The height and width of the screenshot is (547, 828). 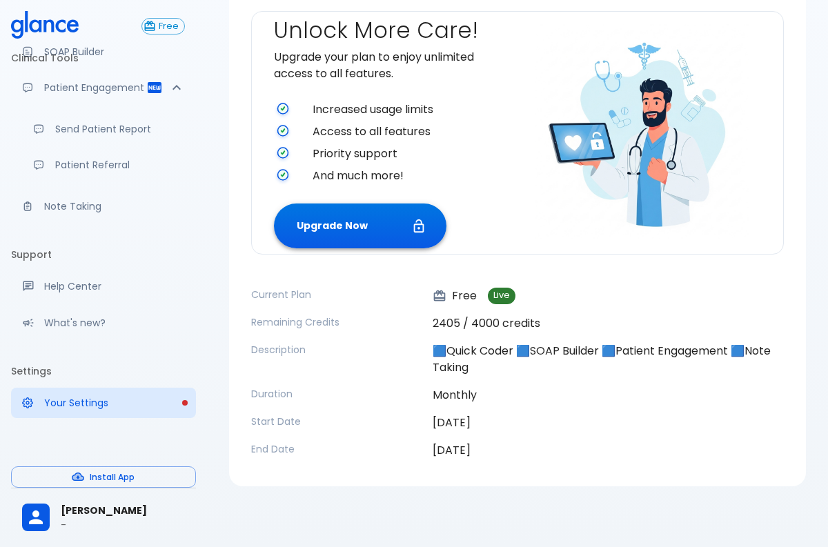 What do you see at coordinates (412, 176) in the screenshot?
I see `span: And much more!` at bounding box center [412, 176].